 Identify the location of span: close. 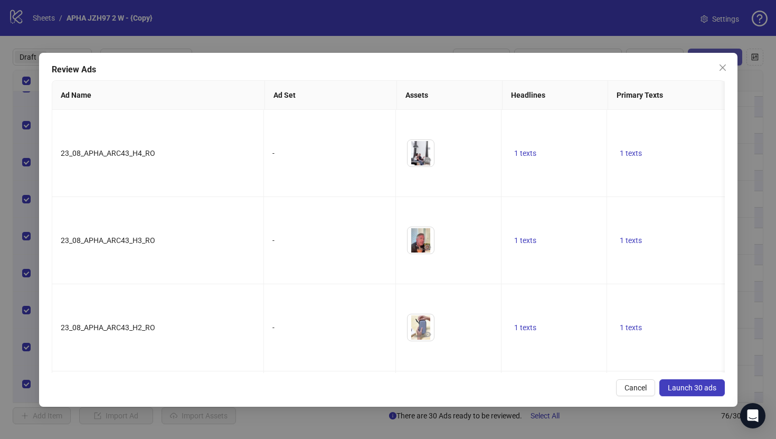
(723, 68).